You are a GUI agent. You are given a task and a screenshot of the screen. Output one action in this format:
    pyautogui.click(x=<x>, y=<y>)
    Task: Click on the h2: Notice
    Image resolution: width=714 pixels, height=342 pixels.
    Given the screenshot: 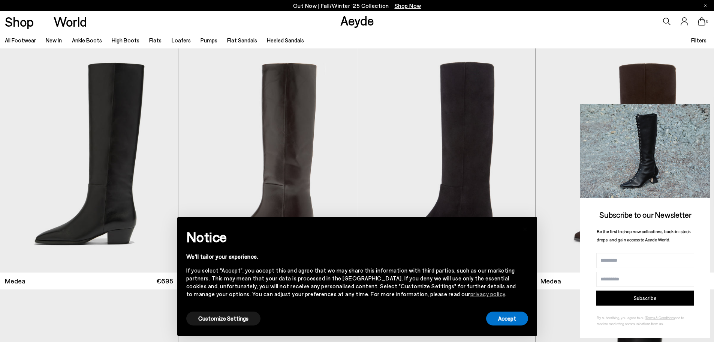 What is the action you would take?
    pyautogui.click(x=351, y=237)
    